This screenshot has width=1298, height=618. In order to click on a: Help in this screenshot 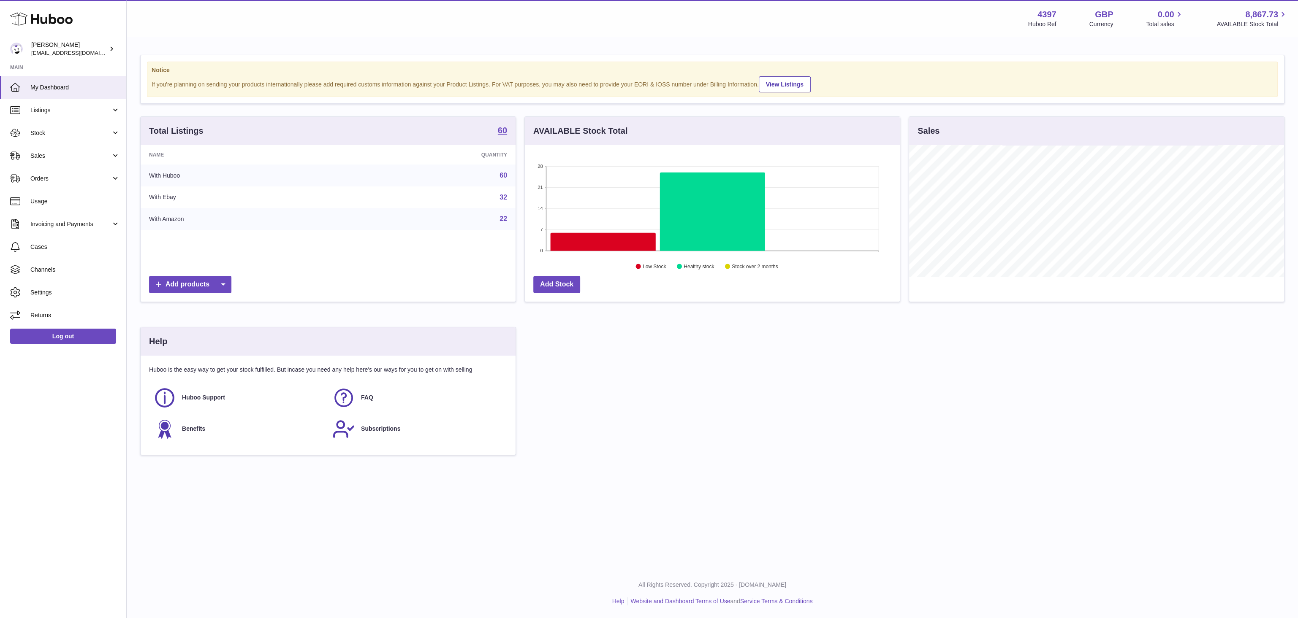, I will do `click(618, 602)`.